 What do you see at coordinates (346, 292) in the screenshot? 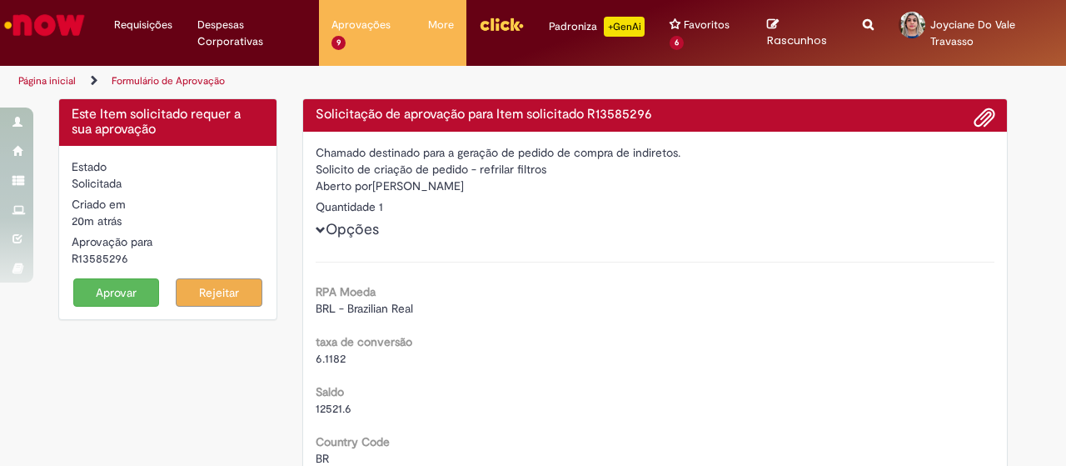
I see `b: RPA Moeda` at bounding box center [346, 292].